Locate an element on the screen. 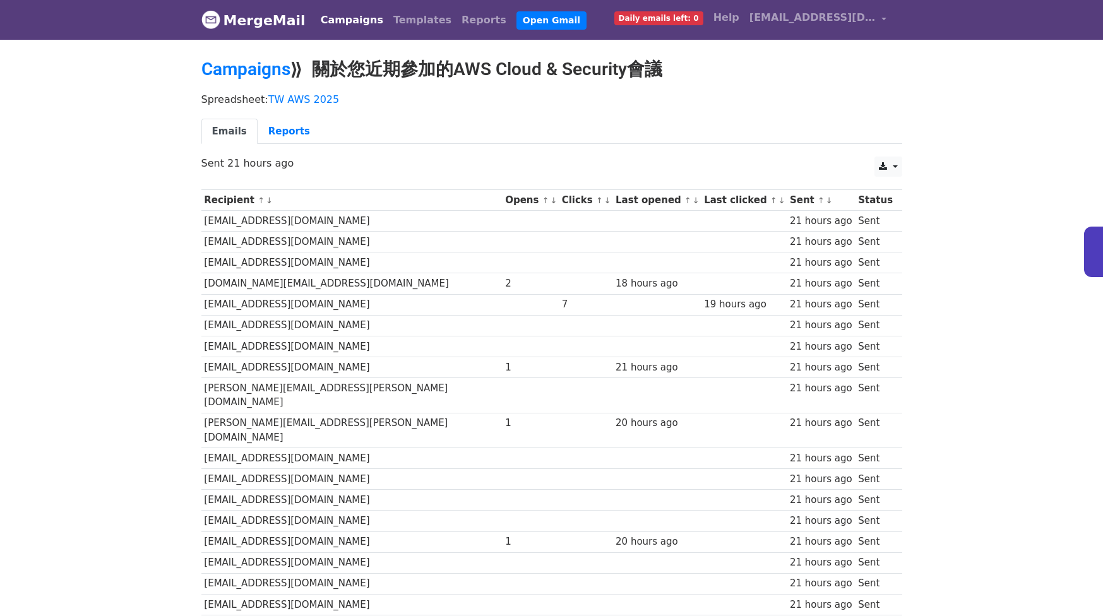  div: 2 is located at coordinates (531, 284).